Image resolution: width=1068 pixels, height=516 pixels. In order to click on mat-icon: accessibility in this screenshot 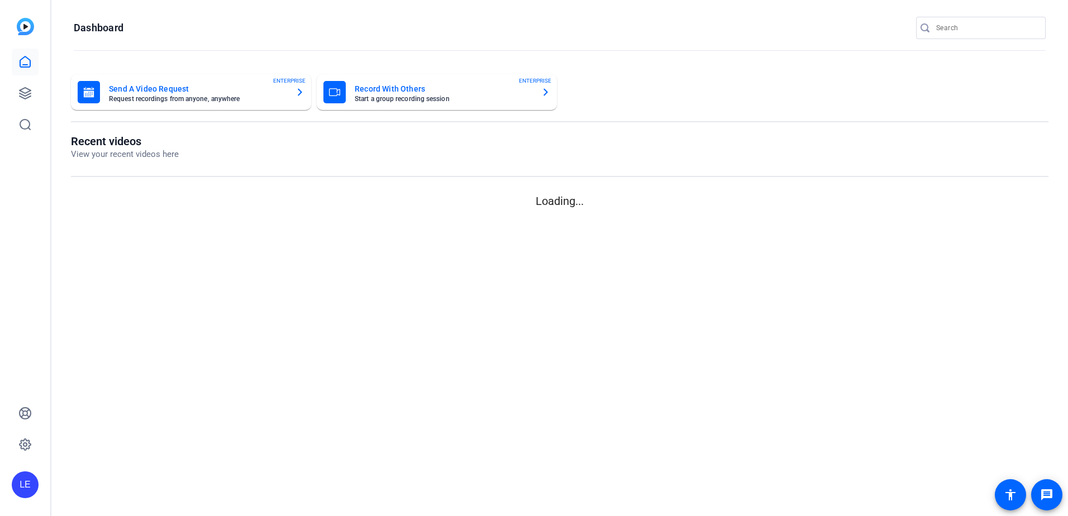, I will do `click(1010, 495)`.